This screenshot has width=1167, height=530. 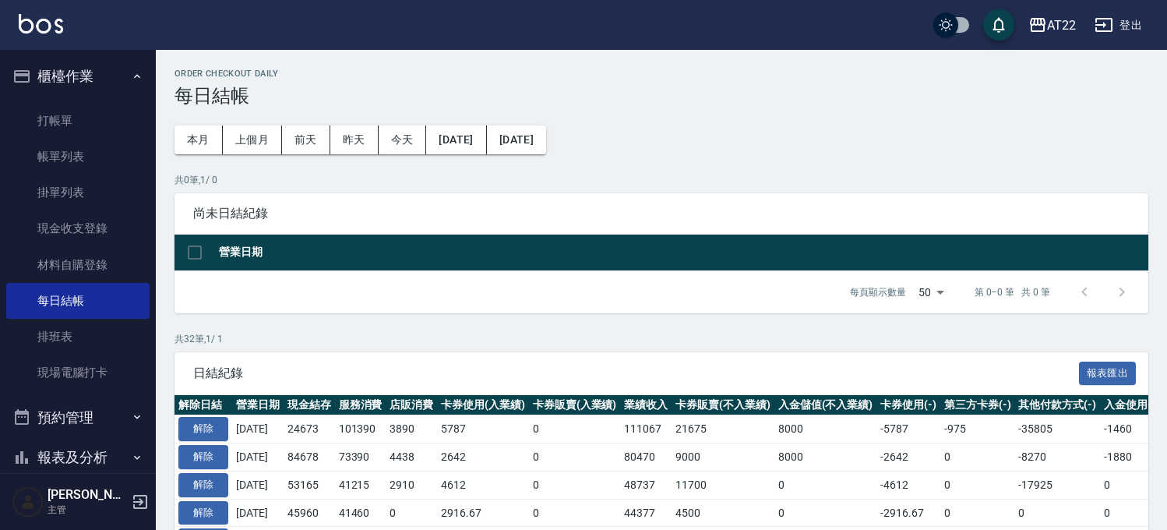 What do you see at coordinates (1057, 429) in the screenshot?
I see `td: -35805` at bounding box center [1057, 429].